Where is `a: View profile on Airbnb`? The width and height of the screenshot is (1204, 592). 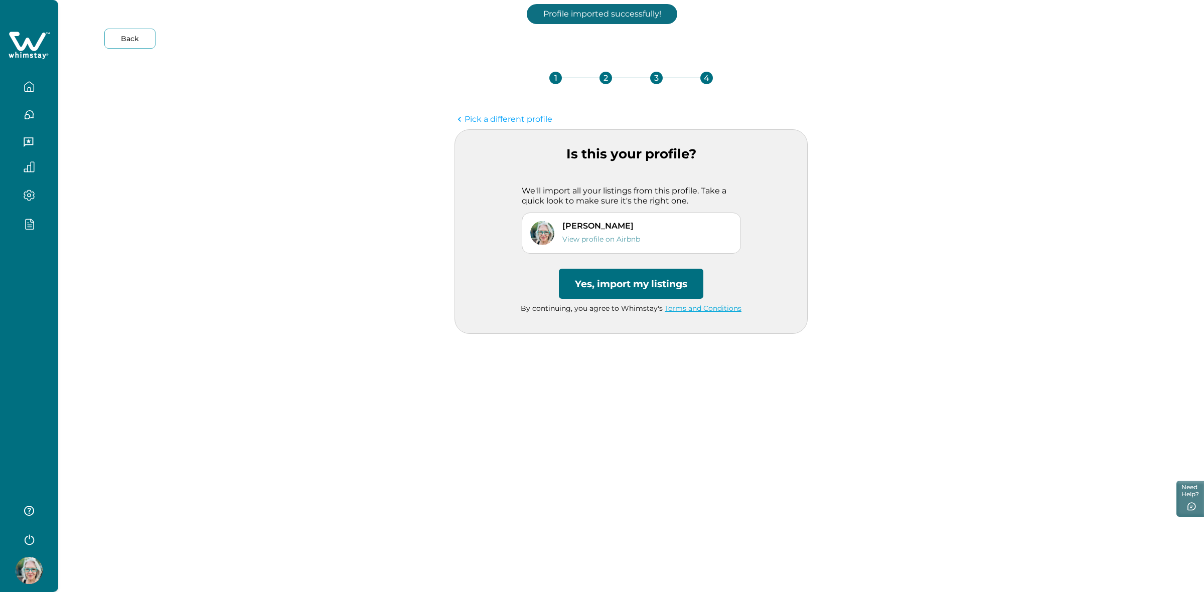 a: View profile on Airbnb is located at coordinates (601, 239).